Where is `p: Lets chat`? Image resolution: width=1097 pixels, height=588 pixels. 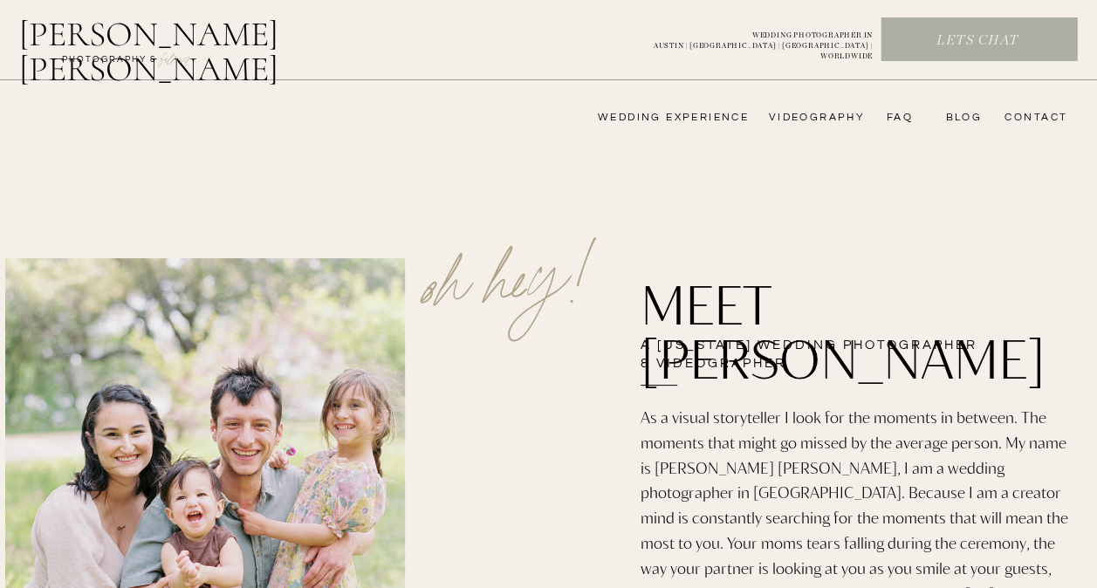 p: Lets chat is located at coordinates (978, 41).